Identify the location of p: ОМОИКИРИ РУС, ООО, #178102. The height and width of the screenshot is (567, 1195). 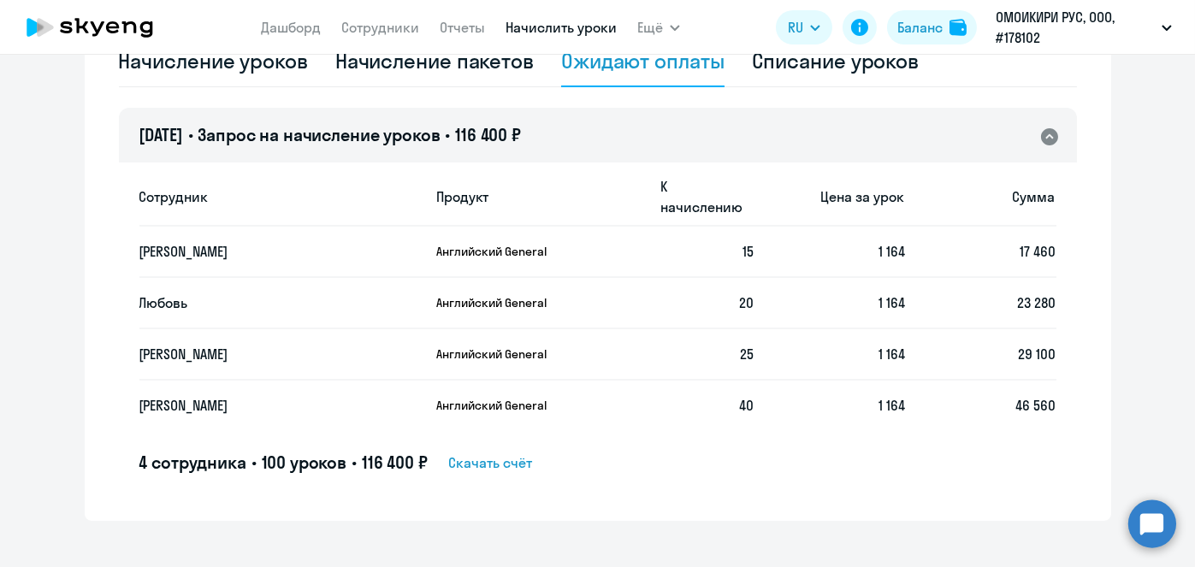
(1076, 27).